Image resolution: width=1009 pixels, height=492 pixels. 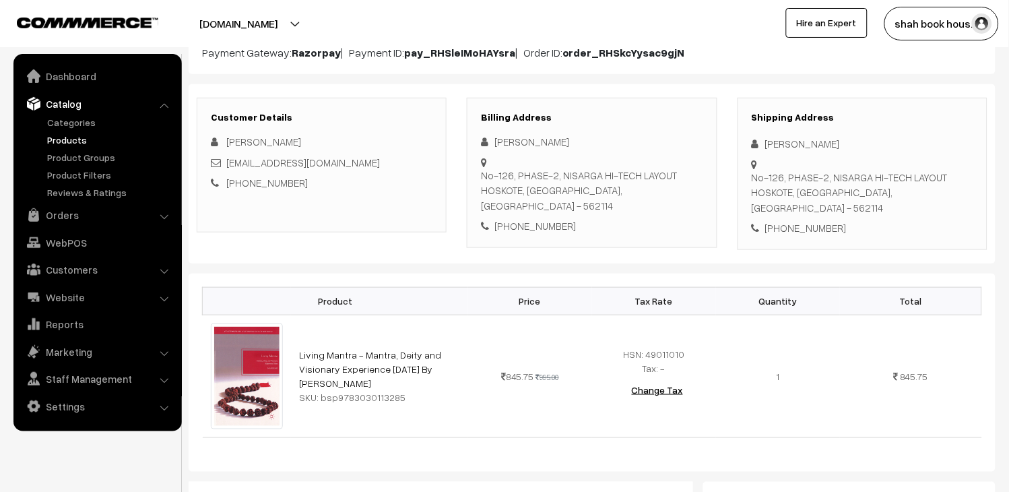 What do you see at coordinates (97, 324) in the screenshot?
I see `a: Reports` at bounding box center [97, 324].